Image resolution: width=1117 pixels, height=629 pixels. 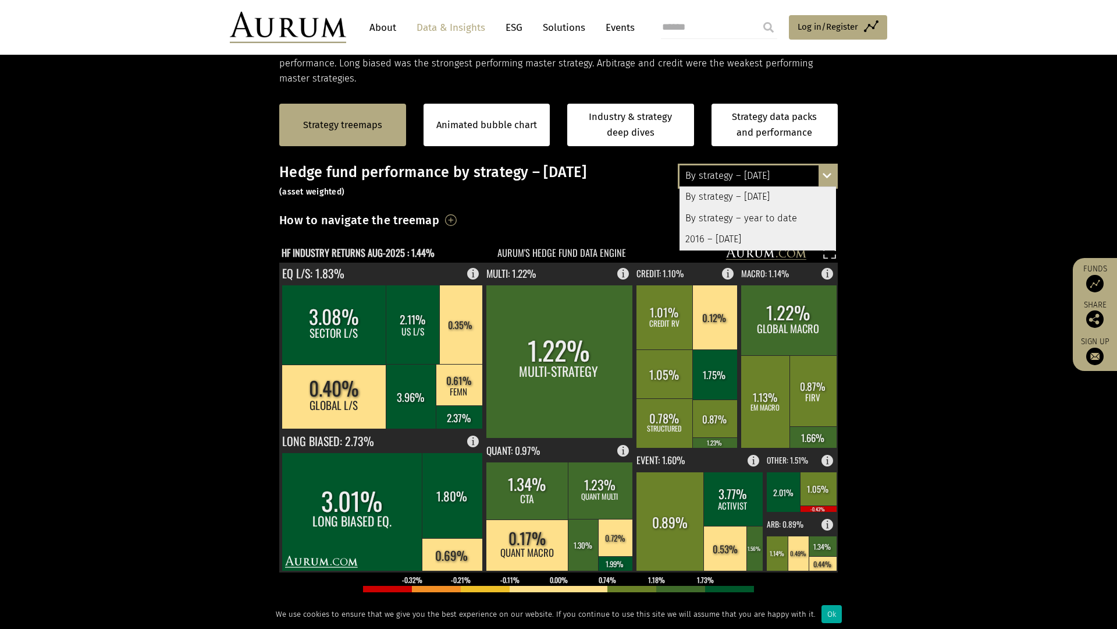 What do you see at coordinates (487, 125) in the screenshot?
I see `a: Animated bubble chart` at bounding box center [487, 125].